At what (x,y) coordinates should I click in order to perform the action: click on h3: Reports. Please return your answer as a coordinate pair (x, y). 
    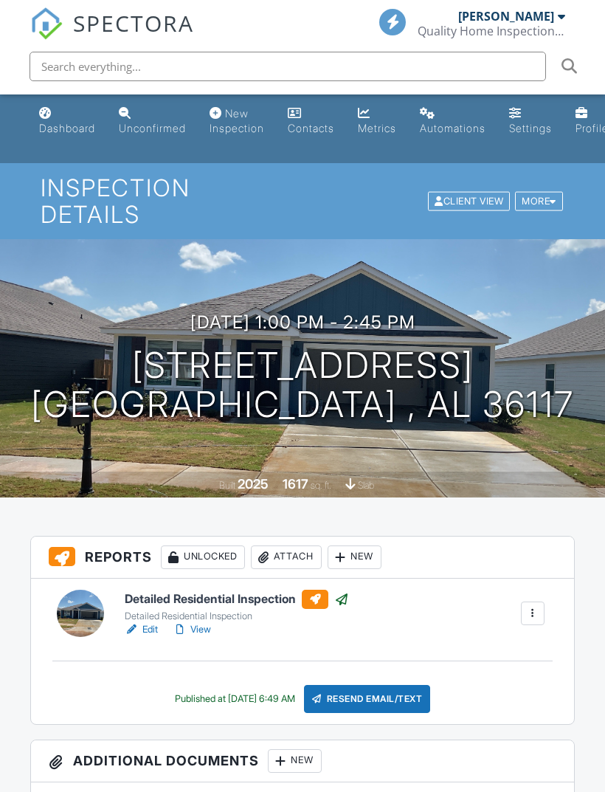
    Looking at the image, I should click on (302, 557).